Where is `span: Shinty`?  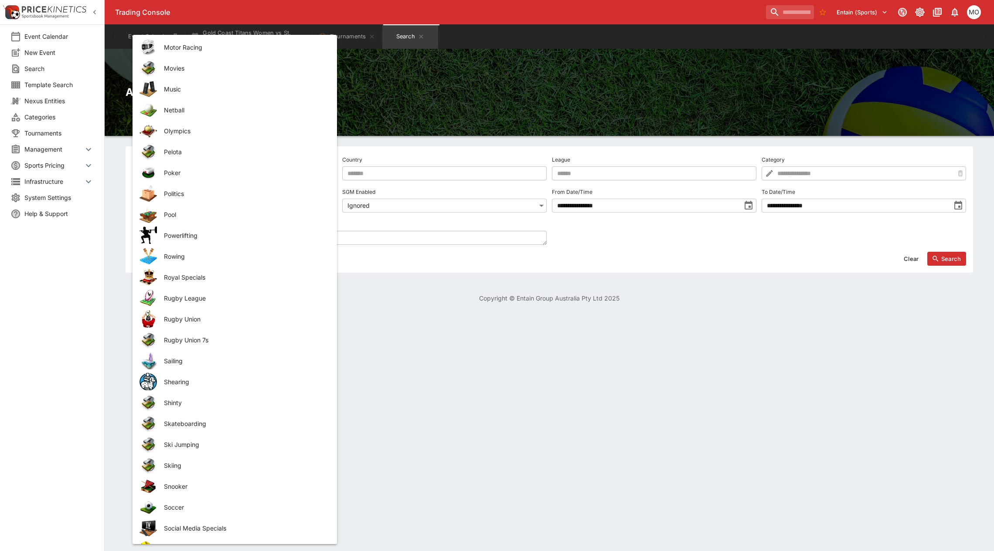
span: Shinty is located at coordinates (243, 403).